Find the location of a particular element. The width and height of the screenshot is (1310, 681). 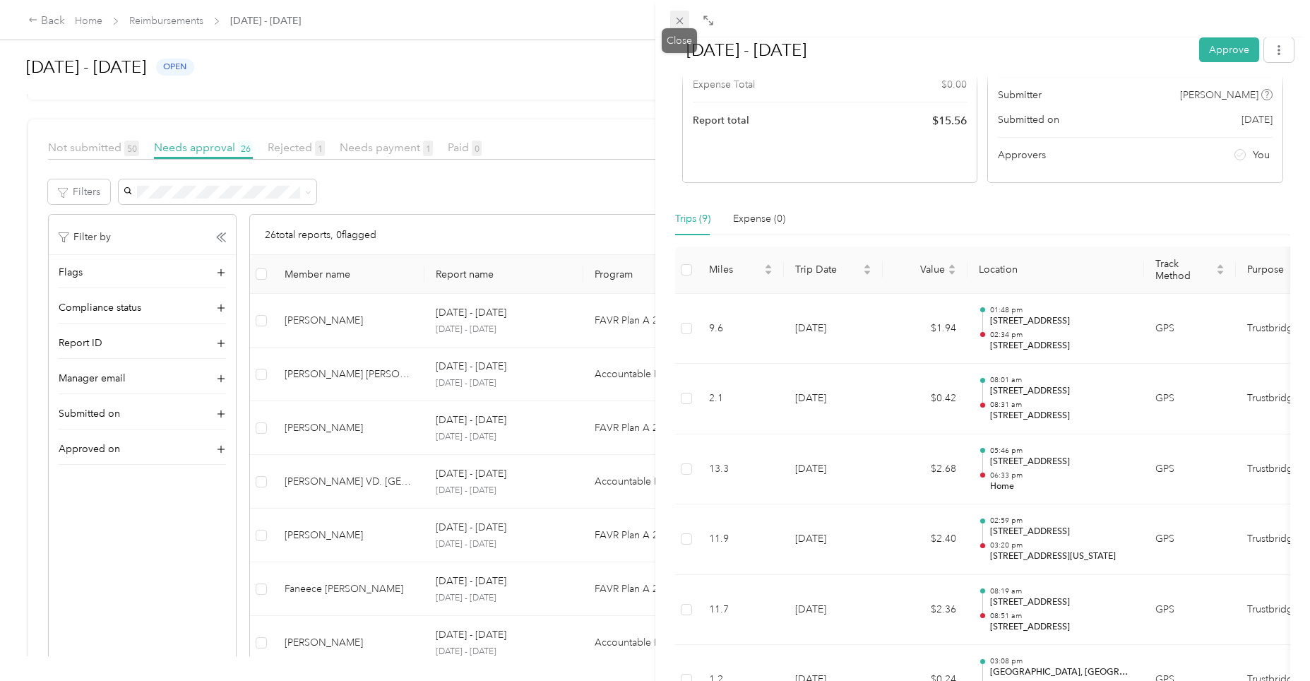

div: Expense (0) is located at coordinates (759, 219).